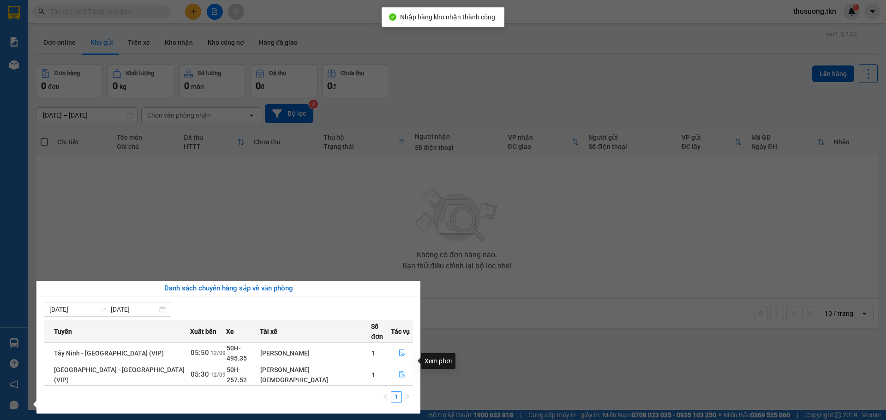  What do you see at coordinates (230, 332) in the screenshot?
I see `span: Xe` at bounding box center [230, 332].